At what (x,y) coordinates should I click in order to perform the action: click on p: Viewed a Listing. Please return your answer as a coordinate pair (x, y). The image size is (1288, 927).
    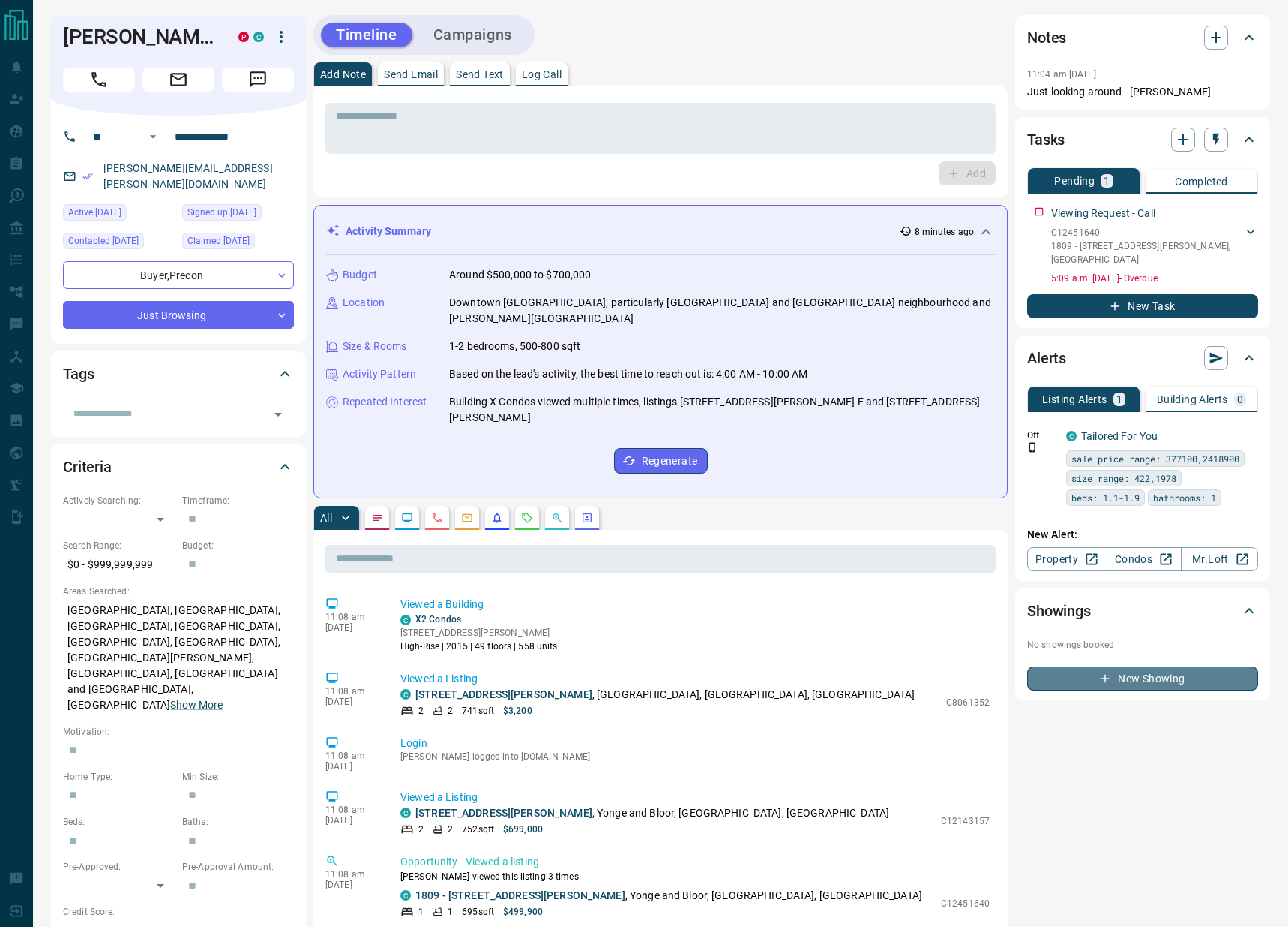
    Looking at the image, I should click on (695, 797).